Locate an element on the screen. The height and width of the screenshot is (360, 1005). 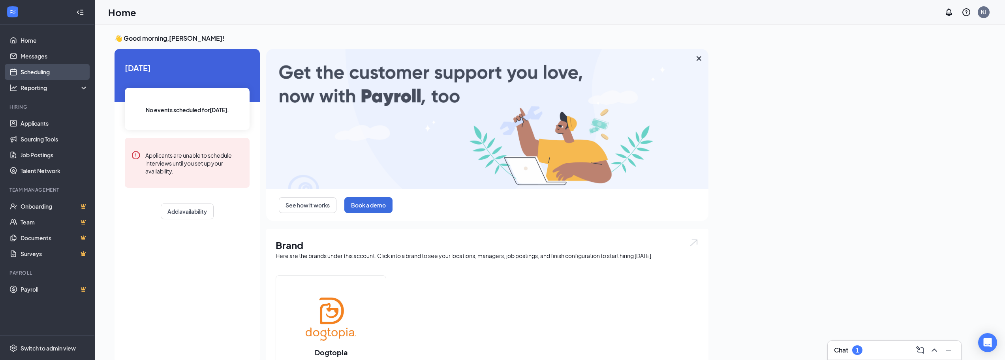
a: Scheduling is located at coordinates (54, 72).